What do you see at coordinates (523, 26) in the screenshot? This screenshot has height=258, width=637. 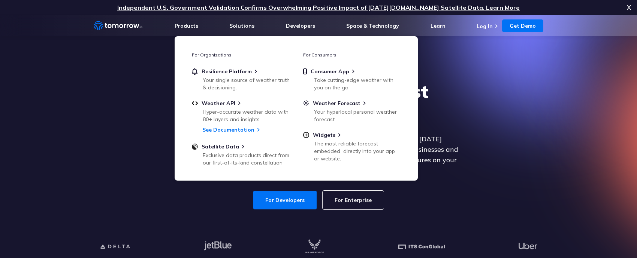 I see `a: Get Demo` at bounding box center [523, 26].